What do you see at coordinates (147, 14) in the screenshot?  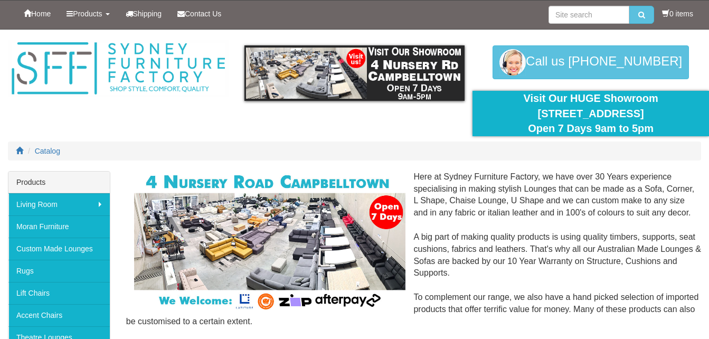 I see `span: Shipping` at bounding box center [147, 14].